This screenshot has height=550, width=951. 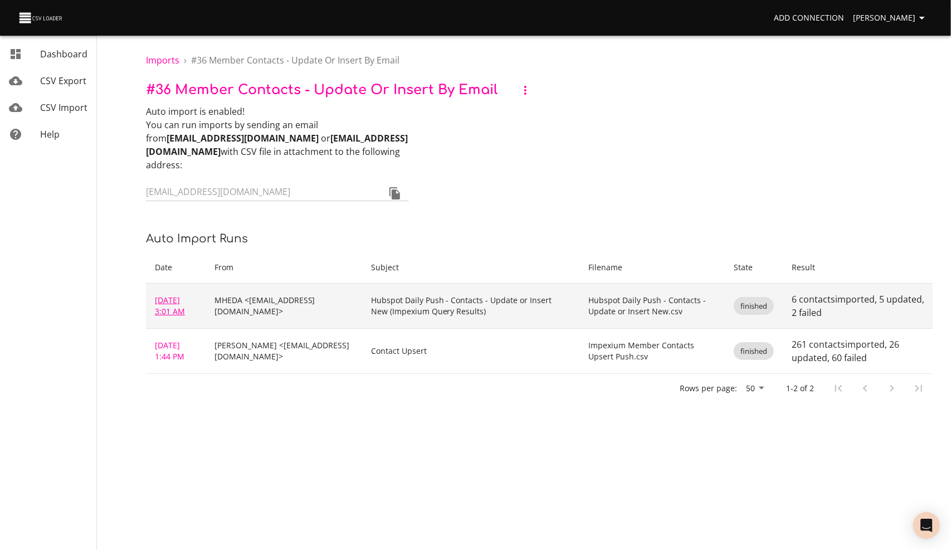 I want to click on div: Copy to clipboard, so click(x=395, y=193).